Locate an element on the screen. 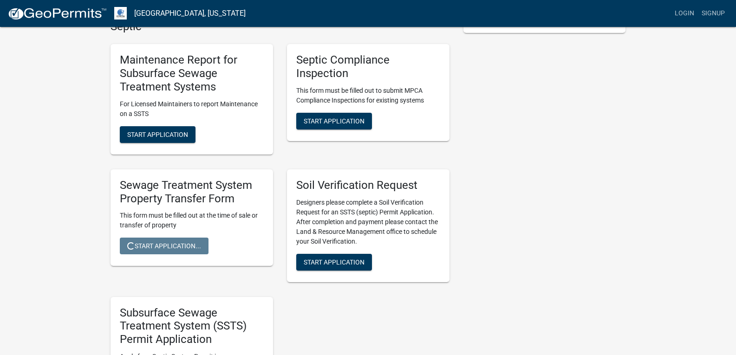 This screenshot has height=355, width=736. p: This form must be filled out at the time of sale or transfer of property is located at coordinates (192, 221).